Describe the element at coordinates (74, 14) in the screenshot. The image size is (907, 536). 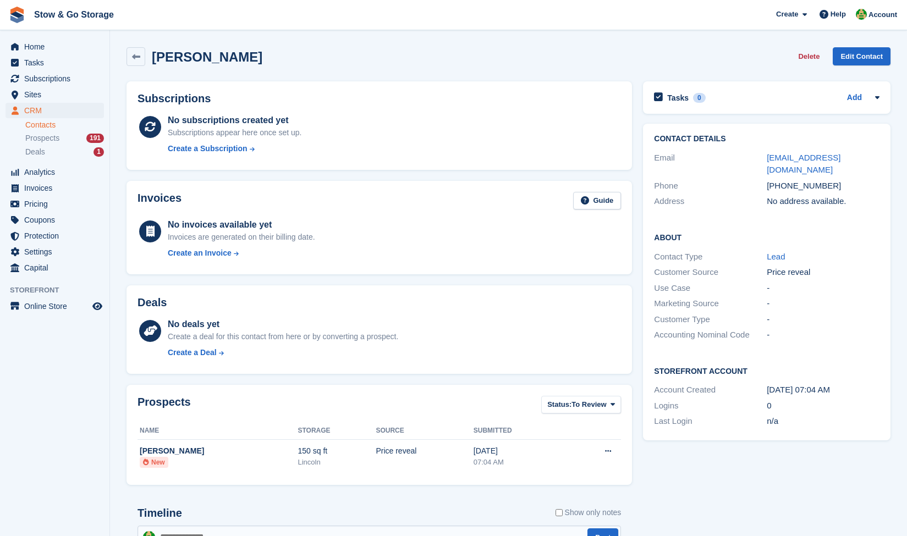
I see `a: Stow & Go Storage` at that location.